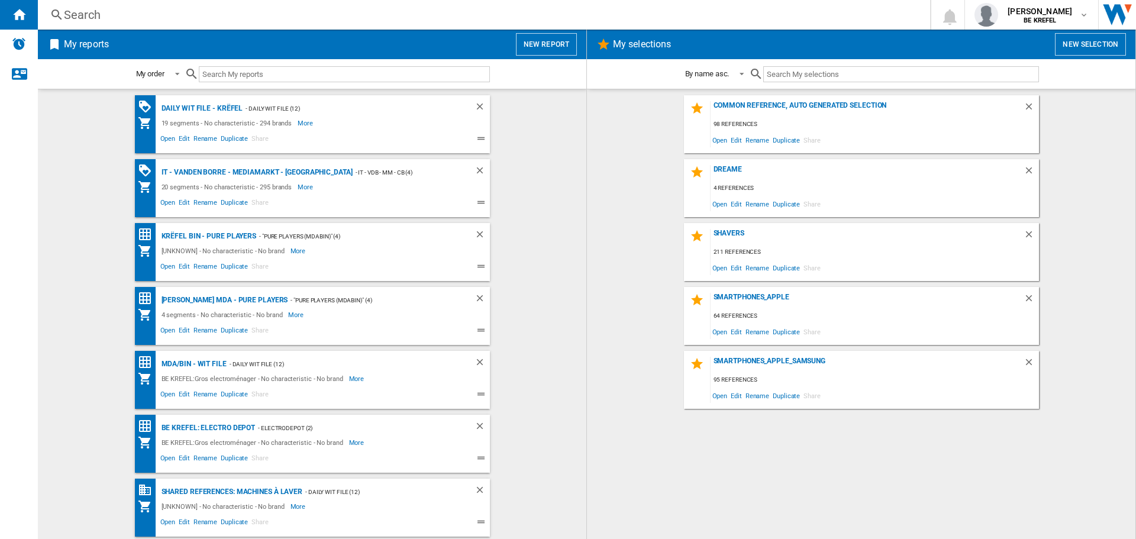 This screenshot has height=539, width=1136. I want to click on div: Shared references: Machines à laver, so click(231, 492).